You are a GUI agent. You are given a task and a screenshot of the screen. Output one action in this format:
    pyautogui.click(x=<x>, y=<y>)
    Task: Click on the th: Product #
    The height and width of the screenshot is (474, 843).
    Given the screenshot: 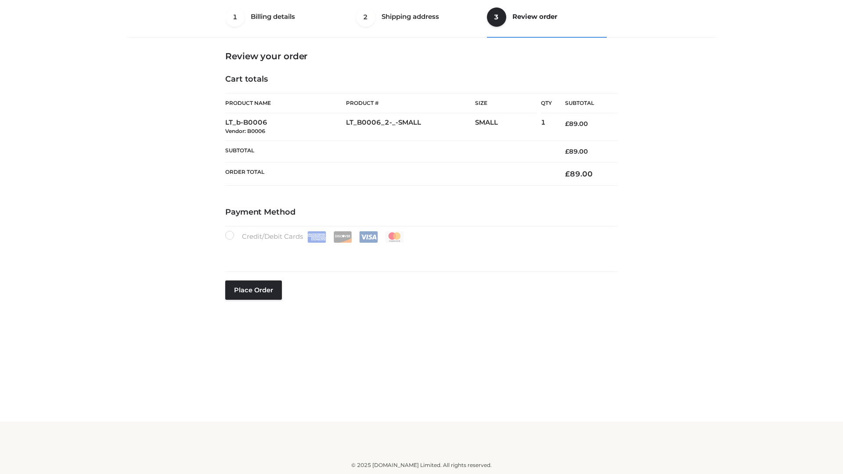 What is the action you would take?
    pyautogui.click(x=411, y=103)
    